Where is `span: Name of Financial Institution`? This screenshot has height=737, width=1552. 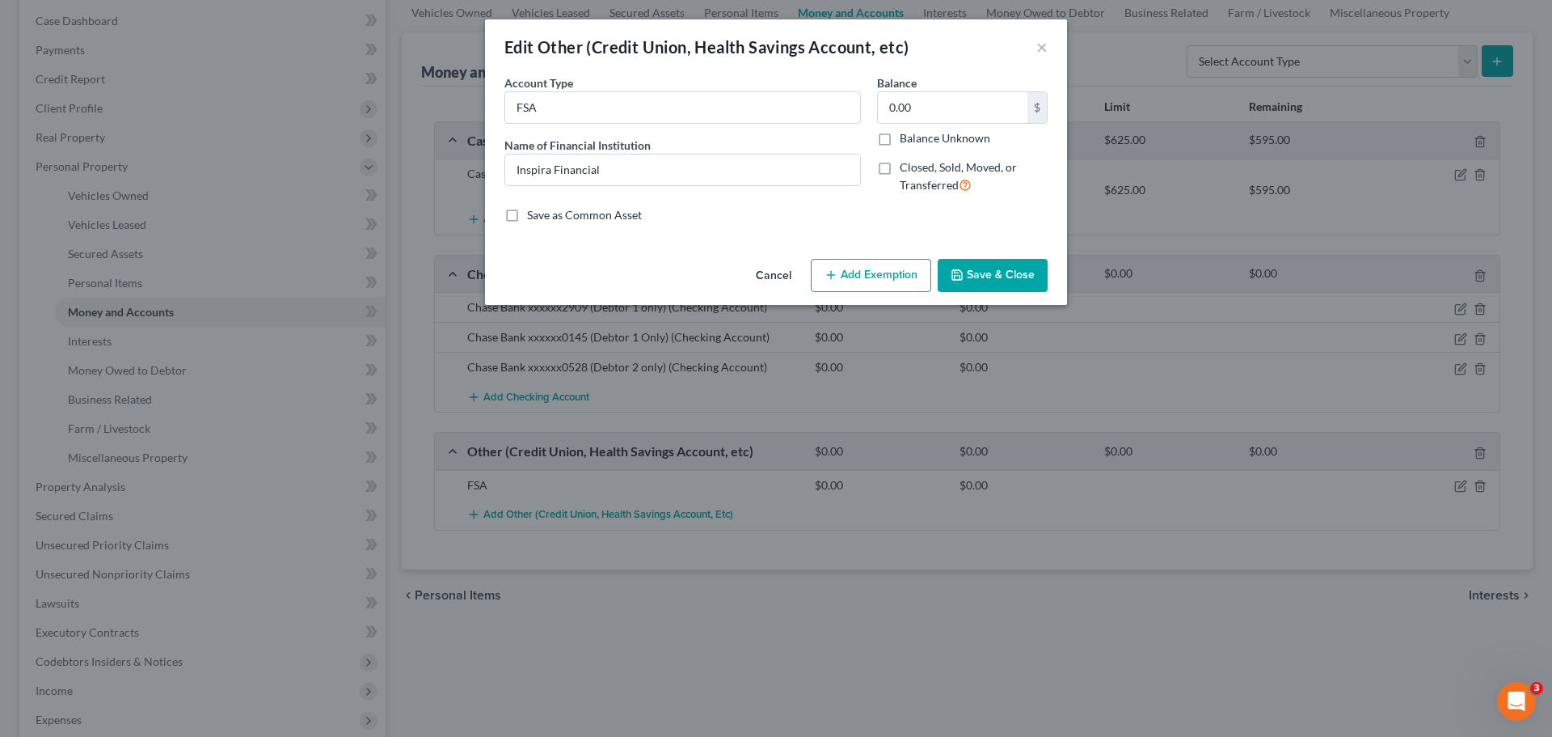 span: Name of Financial Institution is located at coordinates (577, 145).